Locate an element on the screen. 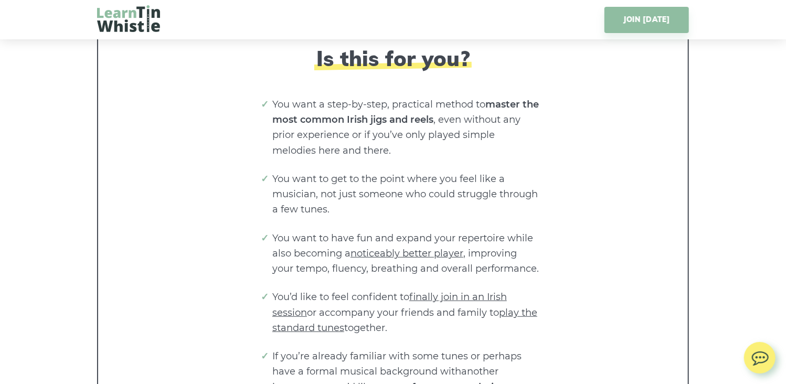 The image size is (786, 384). h2: Is this for you? is located at coordinates (393, 58).